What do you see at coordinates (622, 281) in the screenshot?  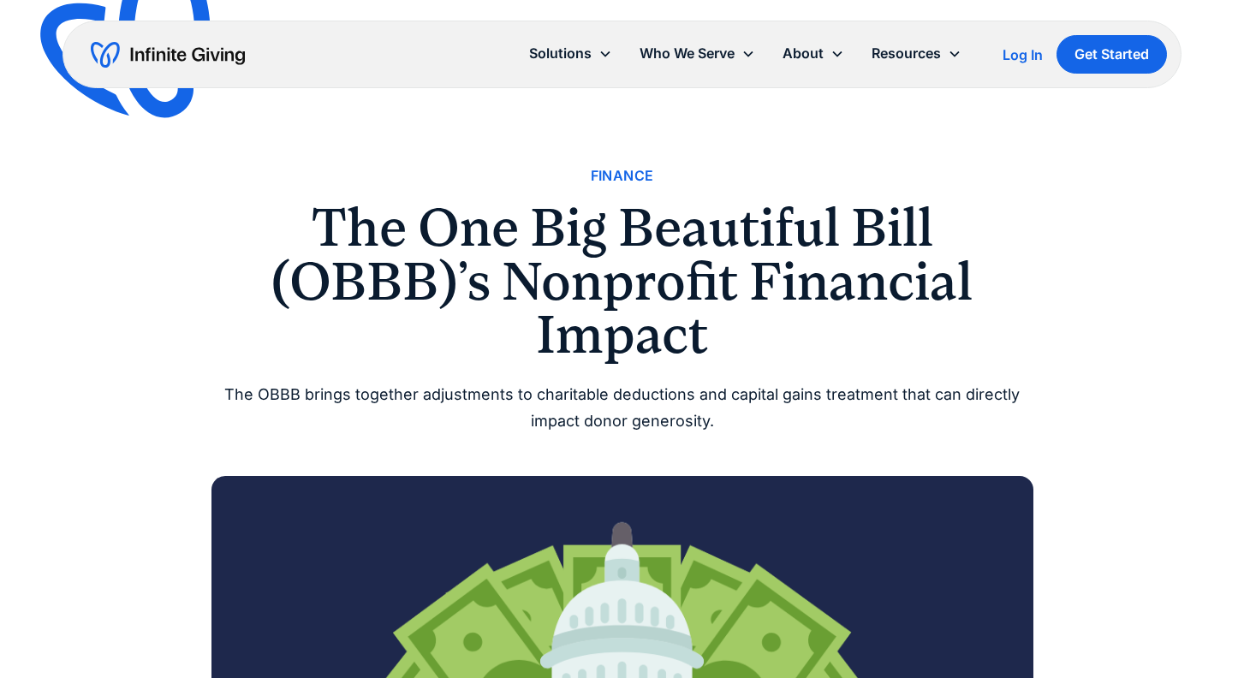 I see `h1: The One Big Beautiful Bill (OBBB)’s Nonprofit Financial Impact` at bounding box center [622, 281].